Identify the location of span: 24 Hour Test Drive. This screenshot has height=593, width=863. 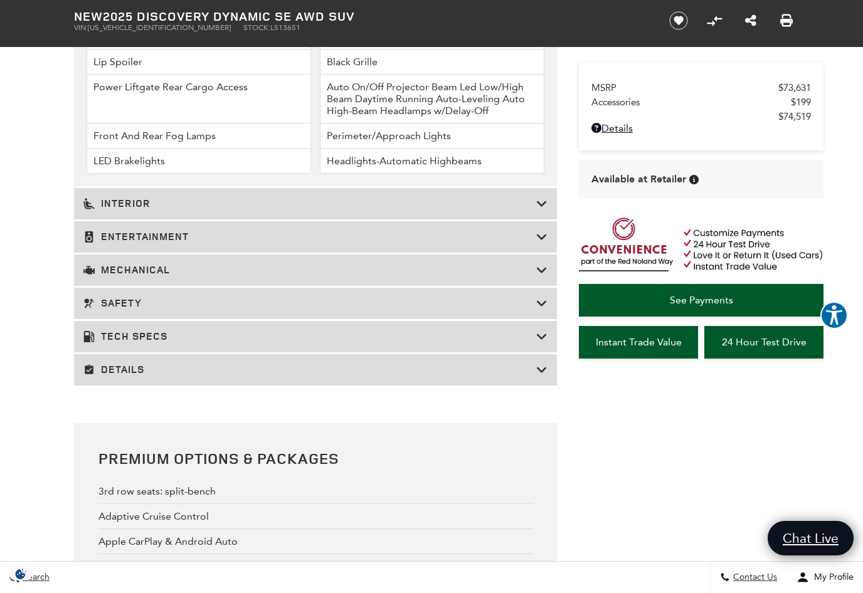
(764, 342).